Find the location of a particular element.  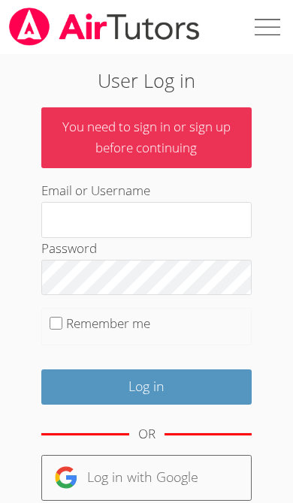

img: airtutors_banner-c4298cdbf04f3fff15de1276eac7730deb9818008684d7c2e4769d2f7ddbe033.png is located at coordinates (104, 26).